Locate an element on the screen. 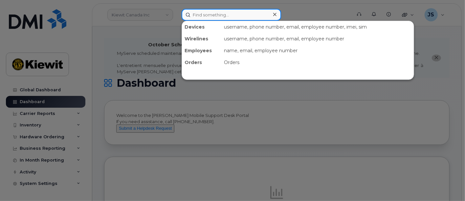 This screenshot has width=465, height=201. div: username, phone number, email, employee number, imei, sim is located at coordinates (317, 27).